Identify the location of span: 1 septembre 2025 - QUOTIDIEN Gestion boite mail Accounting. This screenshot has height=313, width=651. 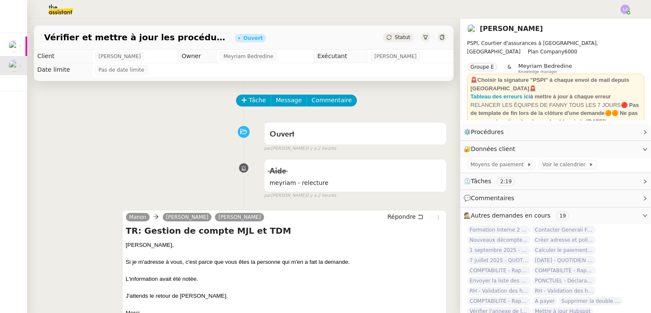
(499, 250).